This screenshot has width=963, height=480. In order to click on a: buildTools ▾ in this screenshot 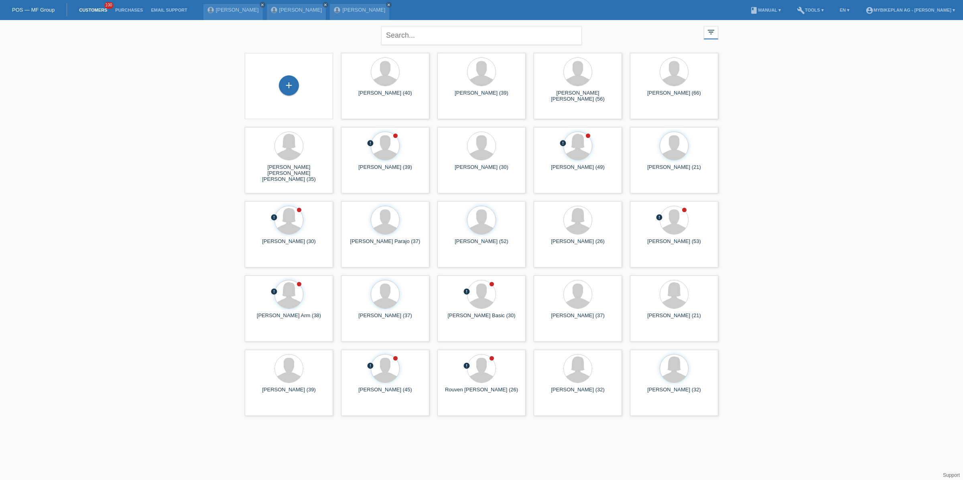, I will do `click(810, 10)`.